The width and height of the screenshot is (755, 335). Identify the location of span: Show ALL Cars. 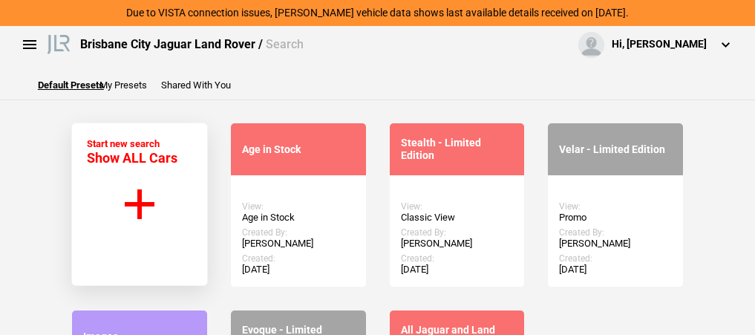
(132, 157).